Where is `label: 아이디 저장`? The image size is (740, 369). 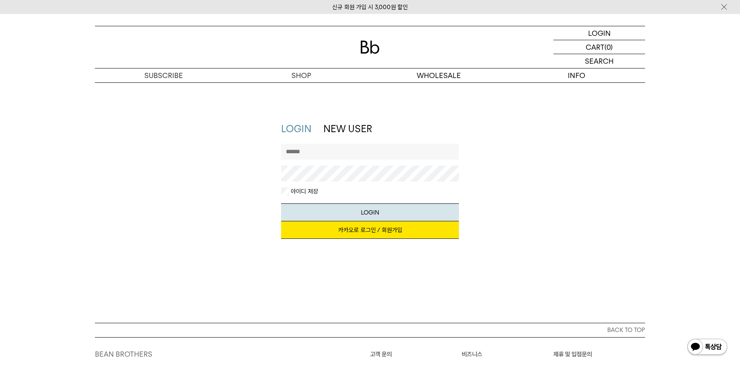
label: 아이디 저장 is located at coordinates (303, 192).